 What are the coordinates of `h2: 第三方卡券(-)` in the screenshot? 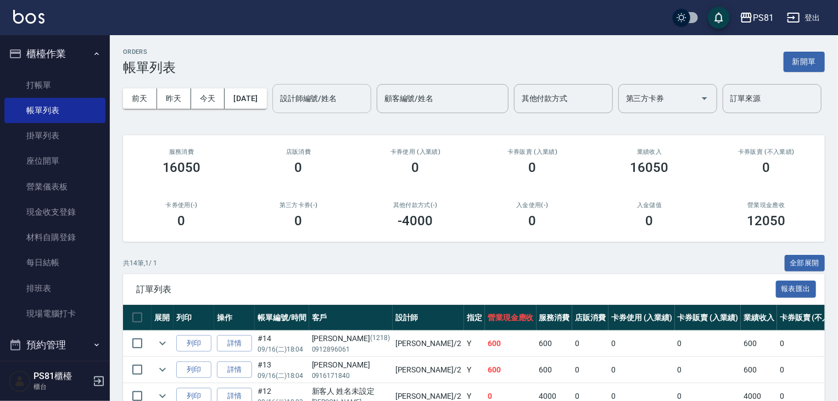 It's located at (298, 205).